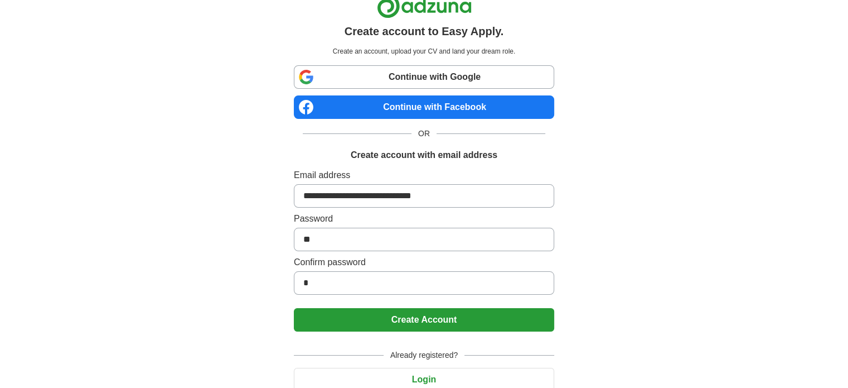 The width and height of the screenshot is (848, 388). I want to click on a: Login, so click(424, 379).